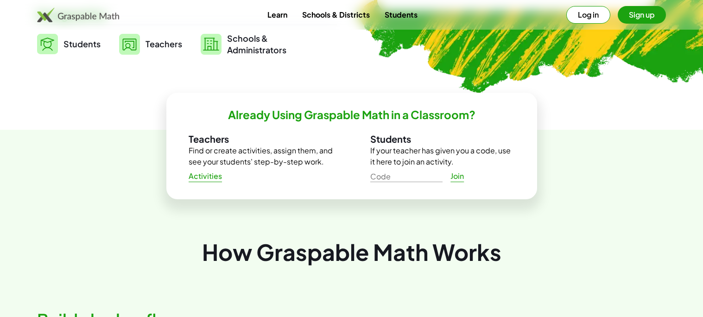 The height and width of the screenshot is (317, 703). Describe the element at coordinates (351, 252) in the screenshot. I see `div: How Graspable Math Works` at that location.